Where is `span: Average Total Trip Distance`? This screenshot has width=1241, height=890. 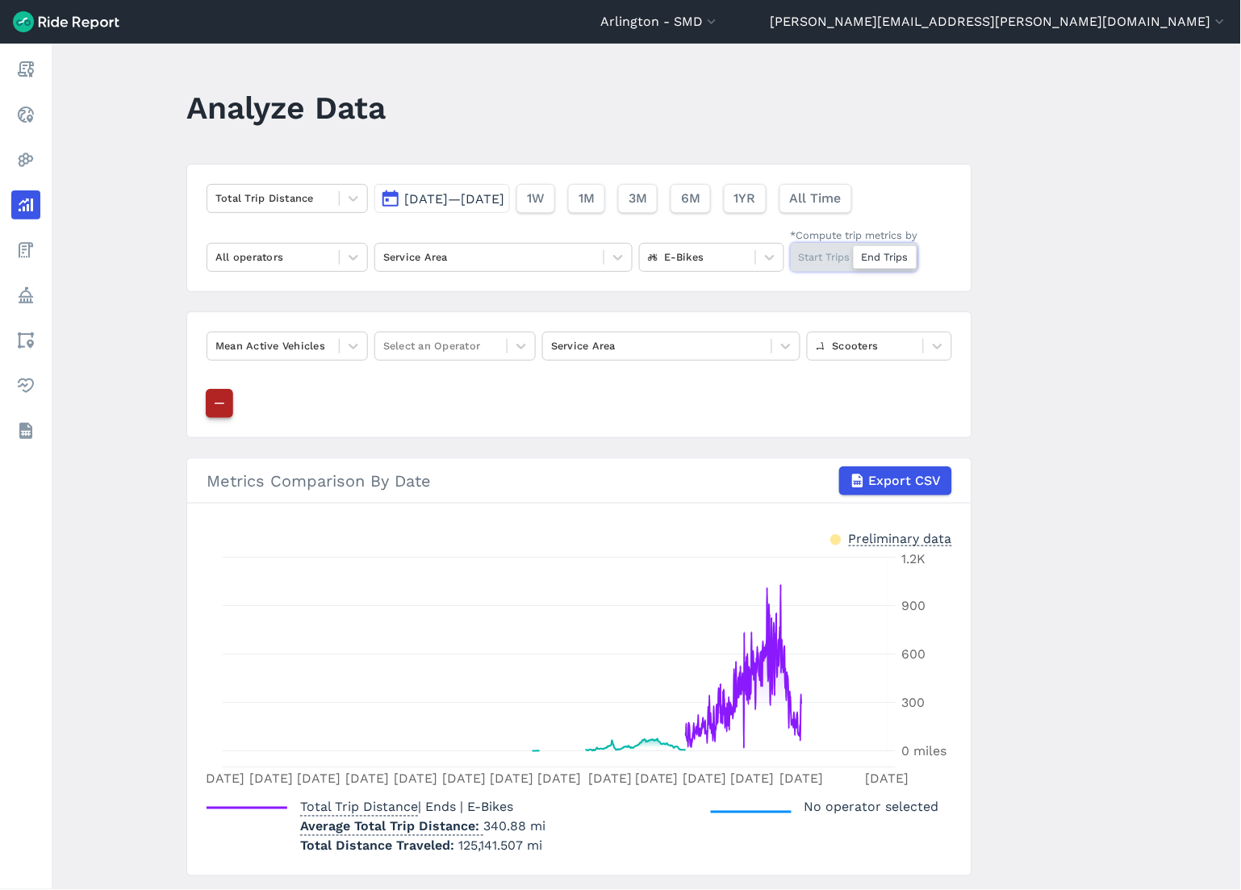
span: Average Total Trip Distance is located at coordinates (391, 824).